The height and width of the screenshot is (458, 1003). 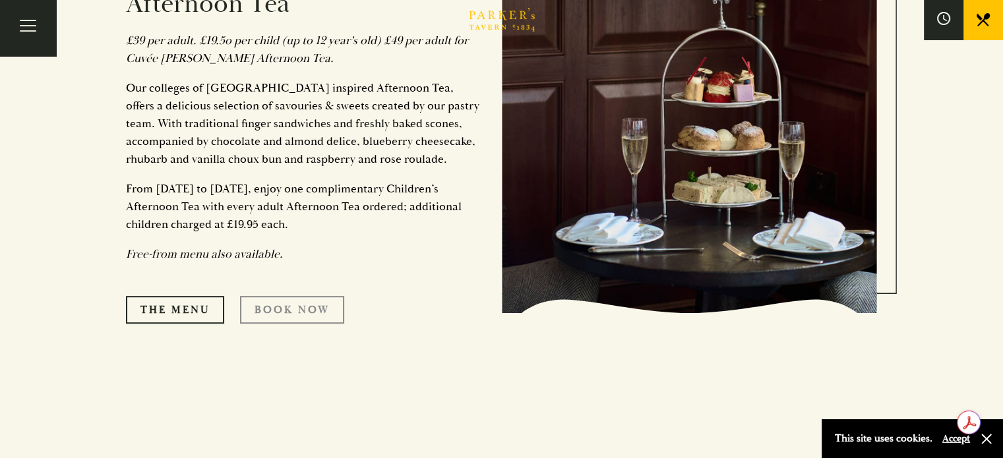 I want to click on em: Free-from menu also available., so click(x=204, y=254).